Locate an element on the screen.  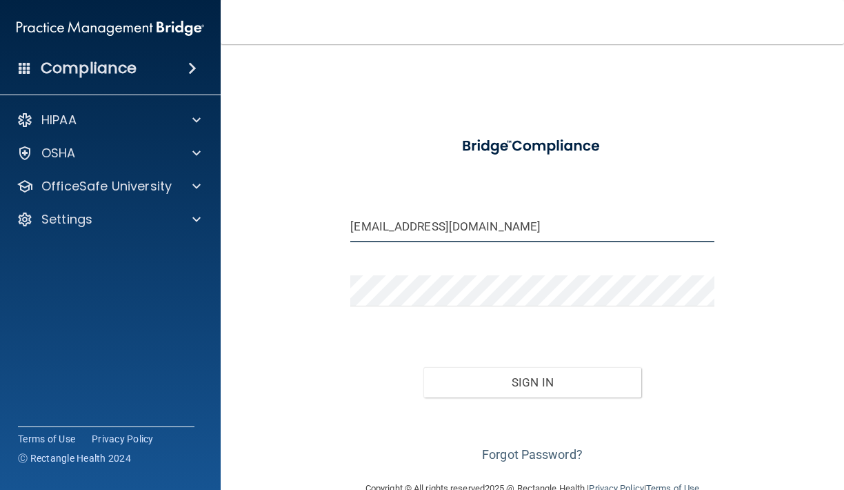
a: OSHA is located at coordinates (108, 153).